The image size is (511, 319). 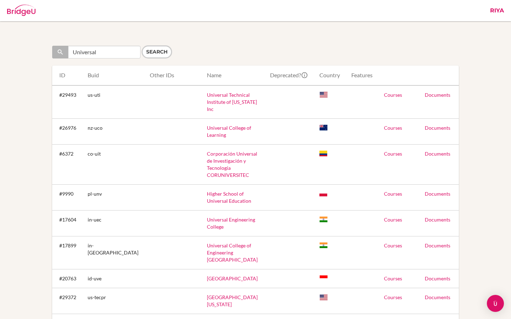 I want to click on td: #17899, so click(x=67, y=253).